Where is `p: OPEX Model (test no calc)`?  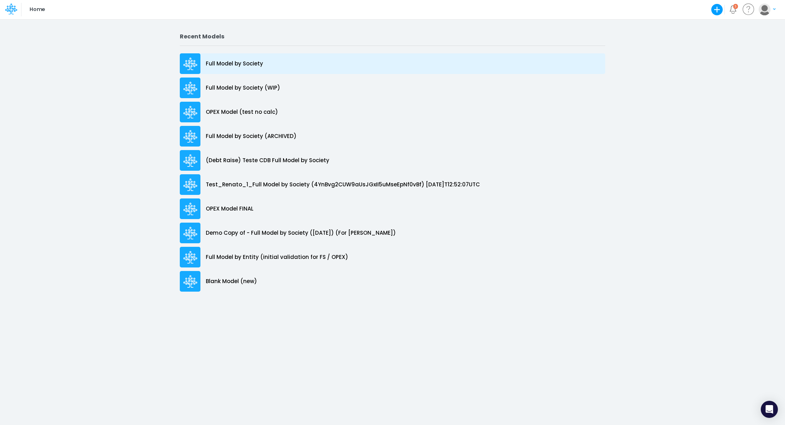 p: OPEX Model (test no calc) is located at coordinates (242, 112).